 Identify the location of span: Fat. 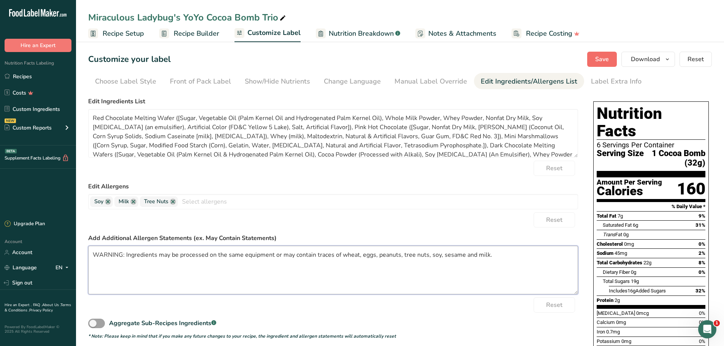
(612, 235).